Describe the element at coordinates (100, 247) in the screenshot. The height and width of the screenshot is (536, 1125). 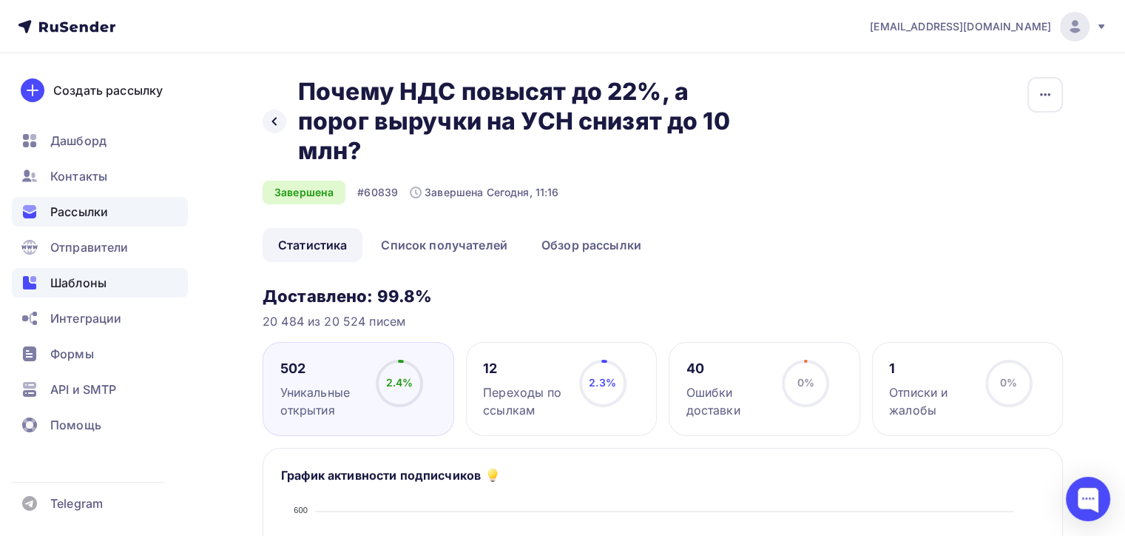
I see `a: Отправители` at that location.